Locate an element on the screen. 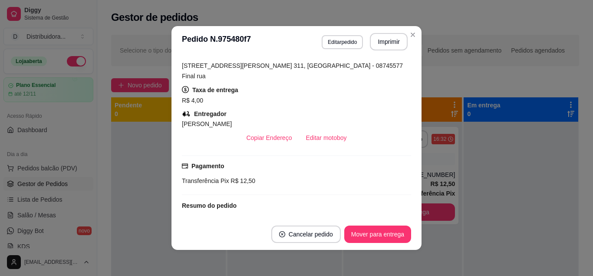 This screenshot has width=593, height=276. span: dollar is located at coordinates (185, 89).